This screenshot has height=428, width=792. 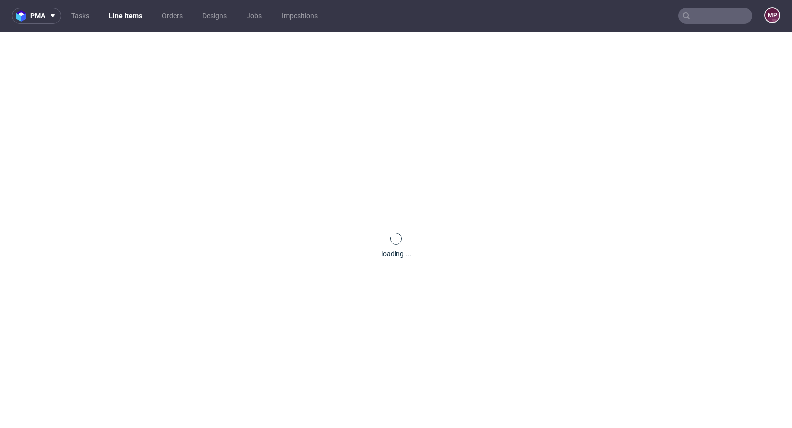 What do you see at coordinates (254, 16) in the screenshot?
I see `a: Jobs` at bounding box center [254, 16].